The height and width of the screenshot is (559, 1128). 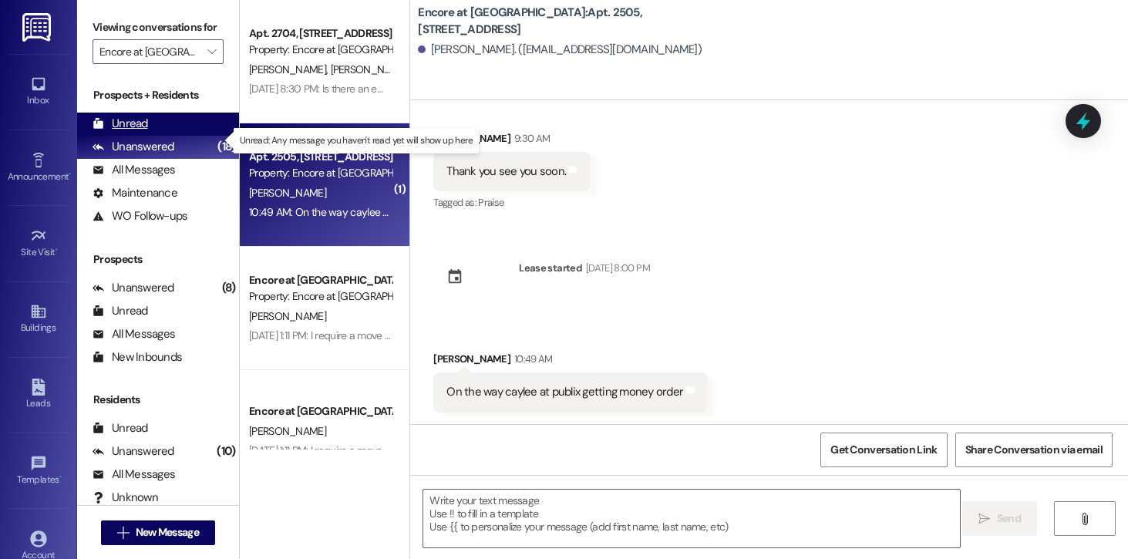 What do you see at coordinates (39, 244) in the screenshot?
I see `a: Site Visit •` at bounding box center [39, 244].